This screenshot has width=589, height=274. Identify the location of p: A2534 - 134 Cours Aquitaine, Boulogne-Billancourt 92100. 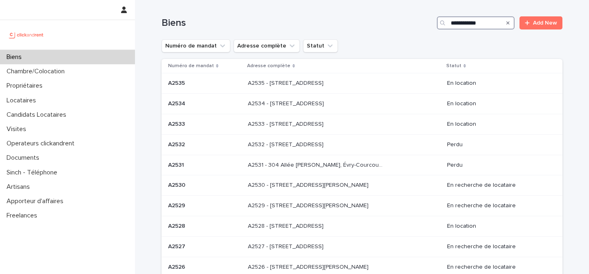
(287, 103).